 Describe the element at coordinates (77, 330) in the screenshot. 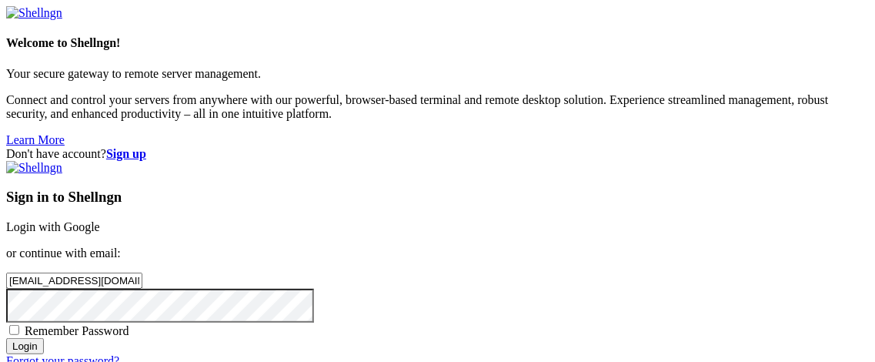

I see `span: Remember Password` at that location.